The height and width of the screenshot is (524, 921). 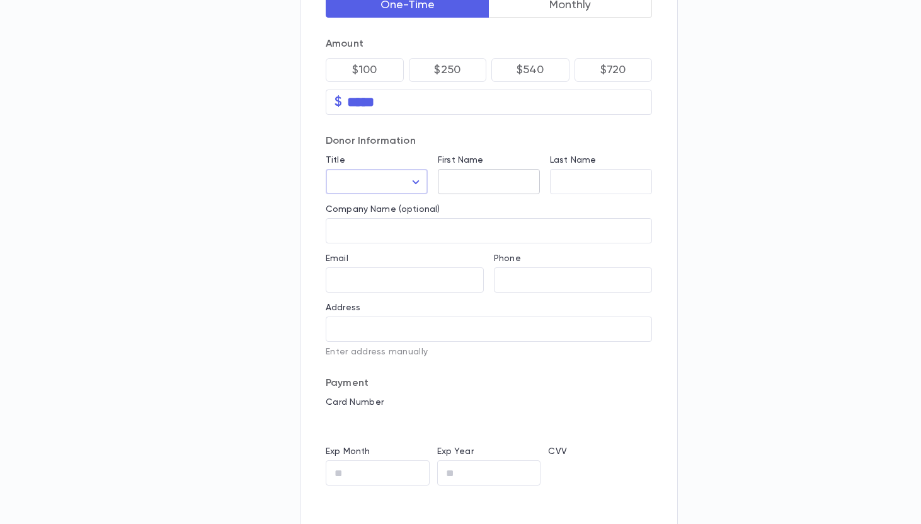 What do you see at coordinates (364, 70) in the screenshot?
I see `p: $100` at bounding box center [364, 70].